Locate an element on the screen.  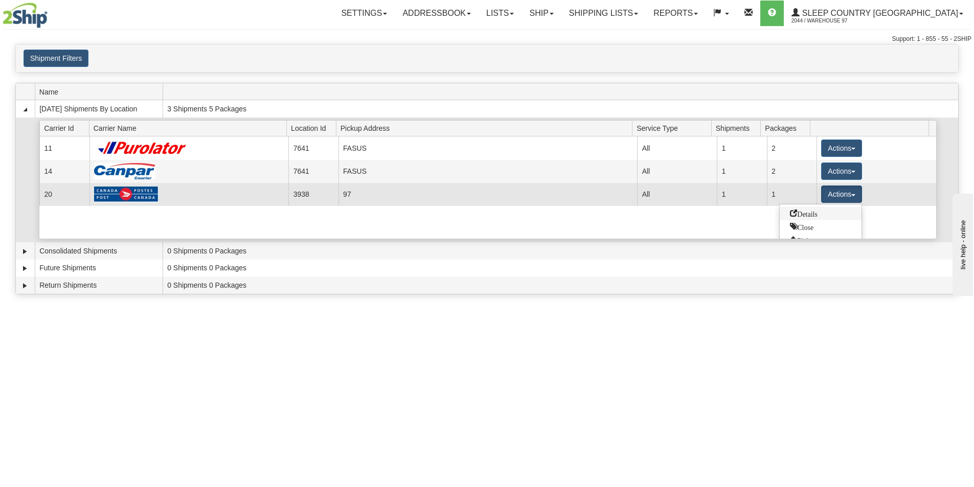
td: 3 Shipments 5 Packages is located at coordinates (560, 109).